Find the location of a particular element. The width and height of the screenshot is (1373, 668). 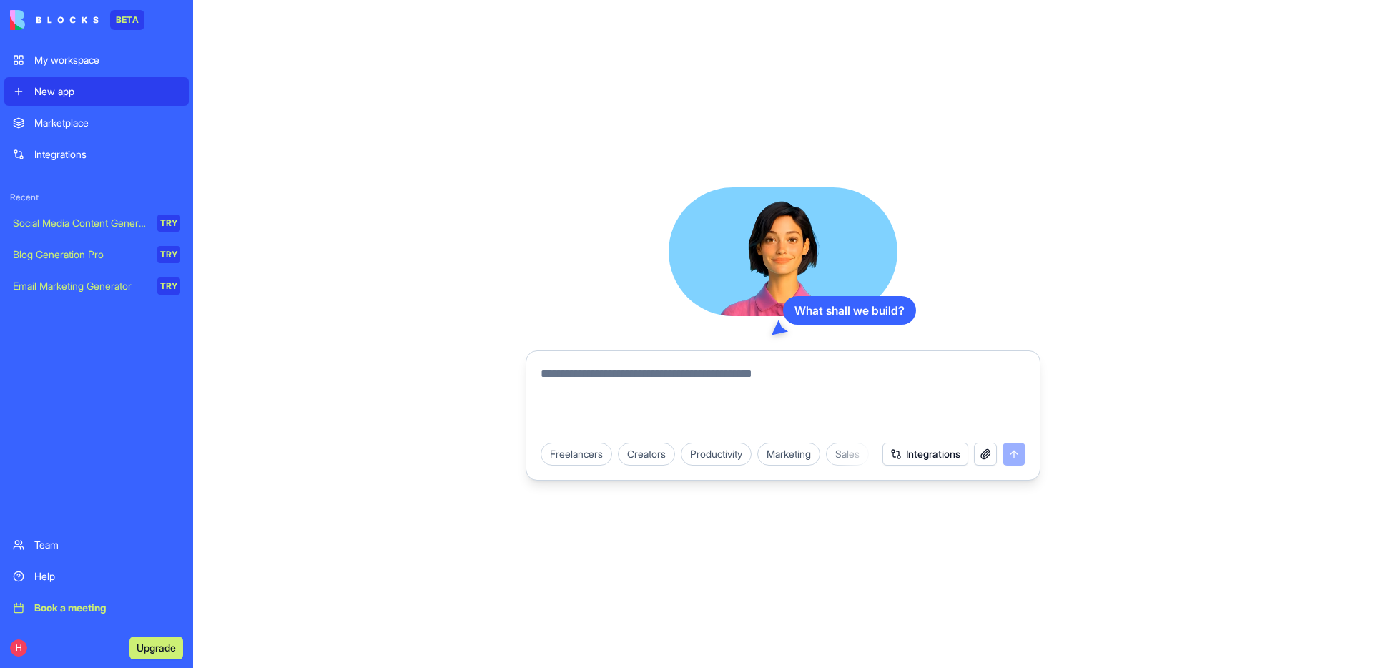

a: Marketplace is located at coordinates (97, 123).